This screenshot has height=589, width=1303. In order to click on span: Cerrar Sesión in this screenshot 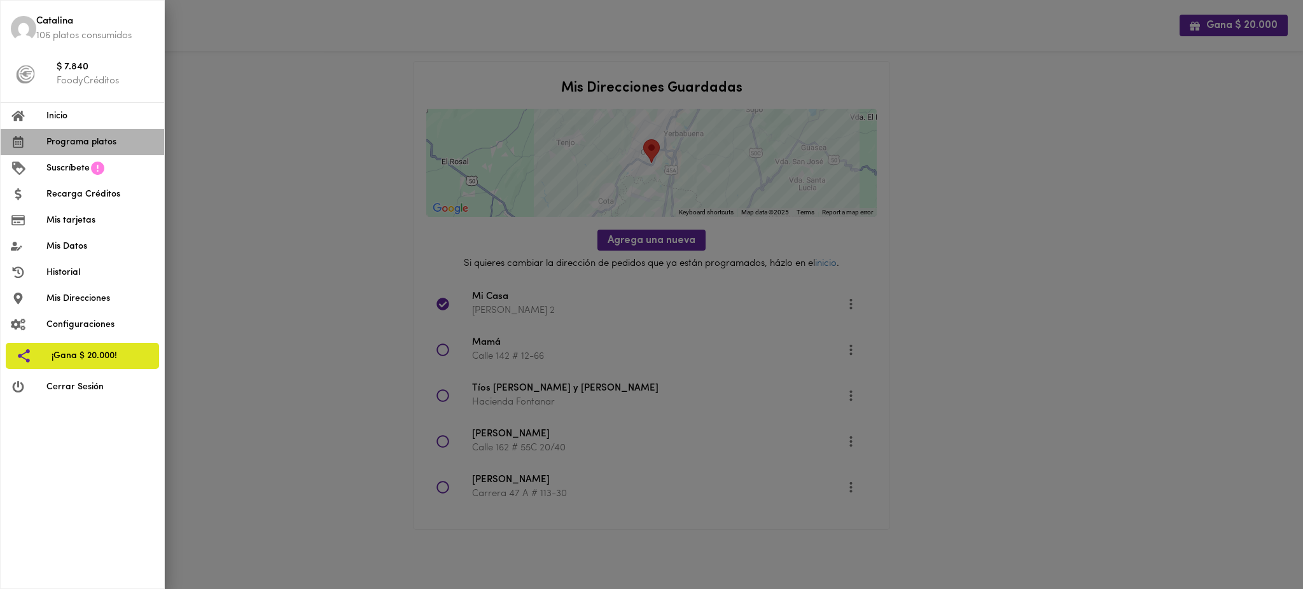, I will do `click(100, 387)`.